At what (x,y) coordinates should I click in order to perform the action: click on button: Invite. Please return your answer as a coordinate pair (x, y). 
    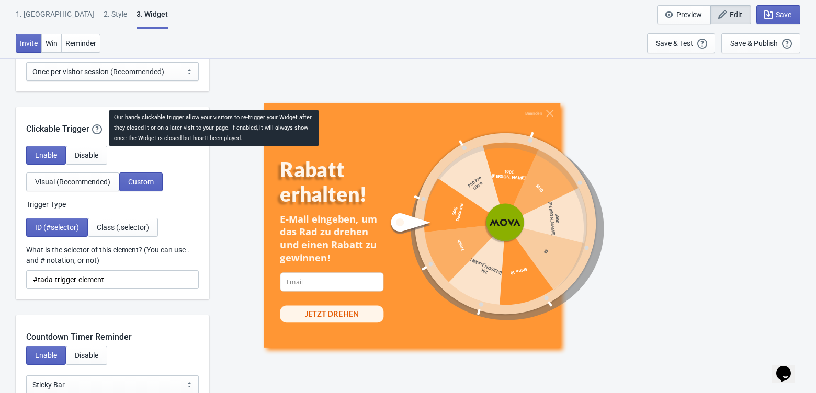
    Looking at the image, I should click on (29, 43).